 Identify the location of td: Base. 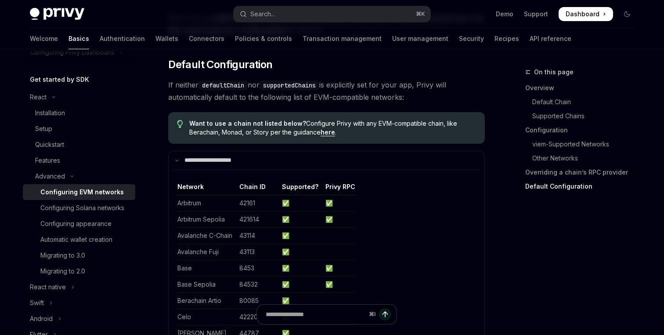
(206, 267).